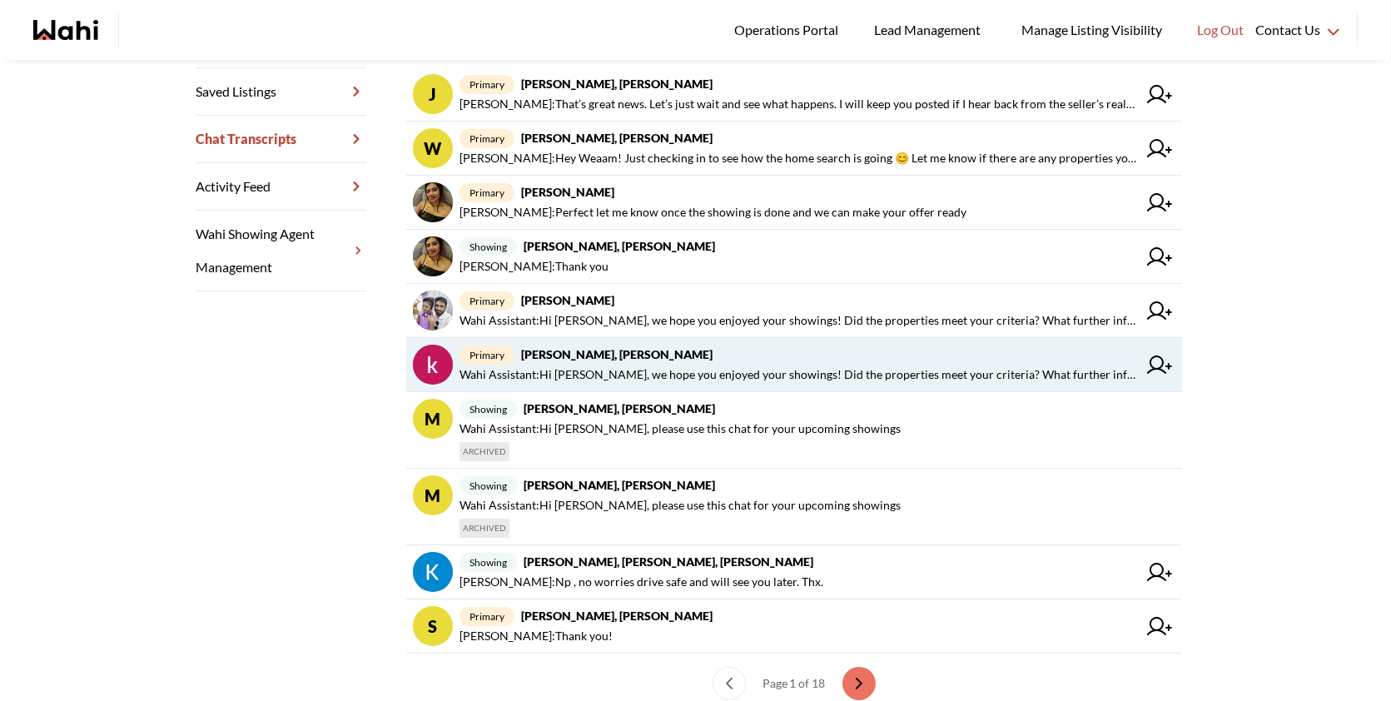  What do you see at coordinates (433, 626) in the screenshot?
I see `div: S` at bounding box center [433, 626].